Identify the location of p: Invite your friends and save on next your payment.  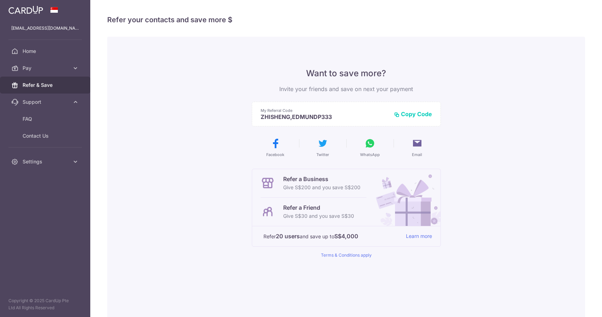
(346, 89).